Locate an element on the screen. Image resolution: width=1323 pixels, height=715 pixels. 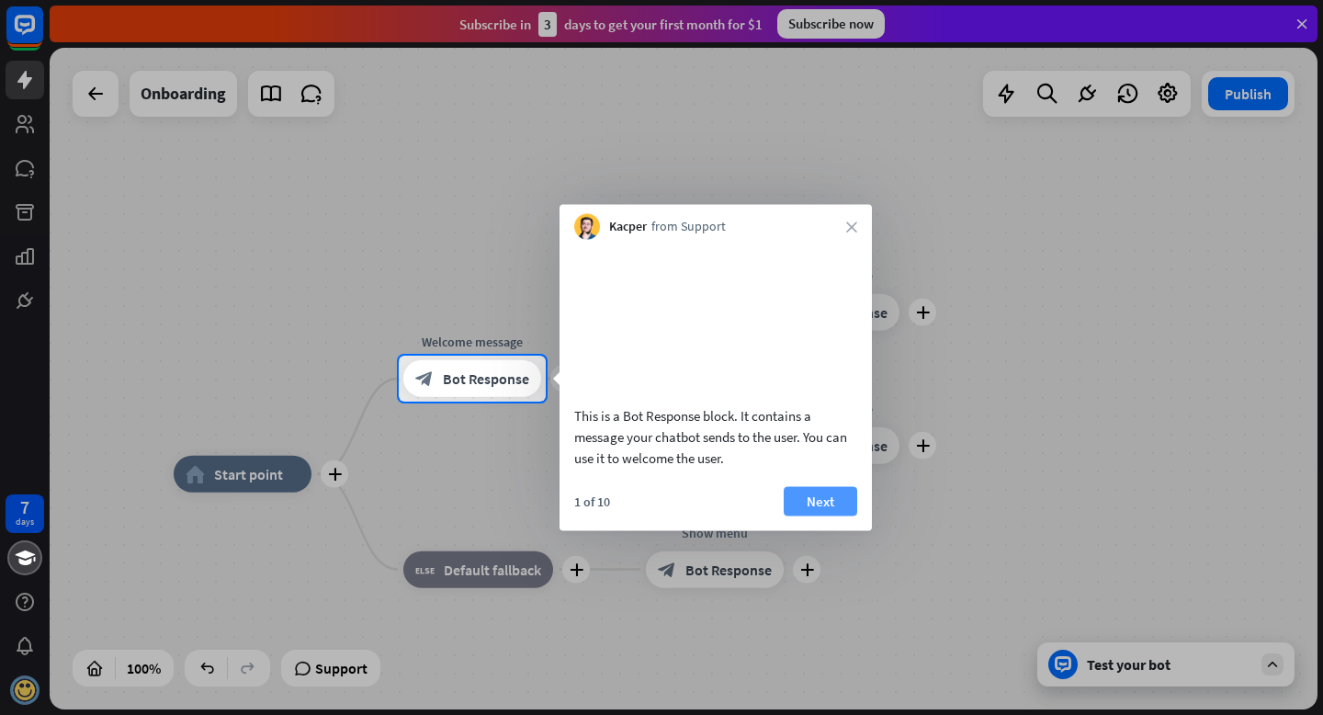
div: 1 of 10 is located at coordinates (591, 501).